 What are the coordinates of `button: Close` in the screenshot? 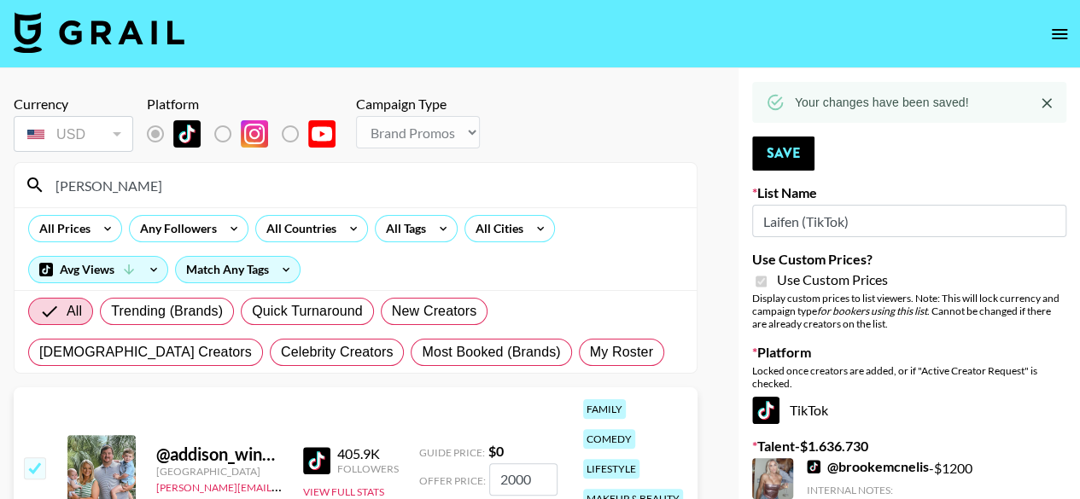 It's located at (1046, 103).